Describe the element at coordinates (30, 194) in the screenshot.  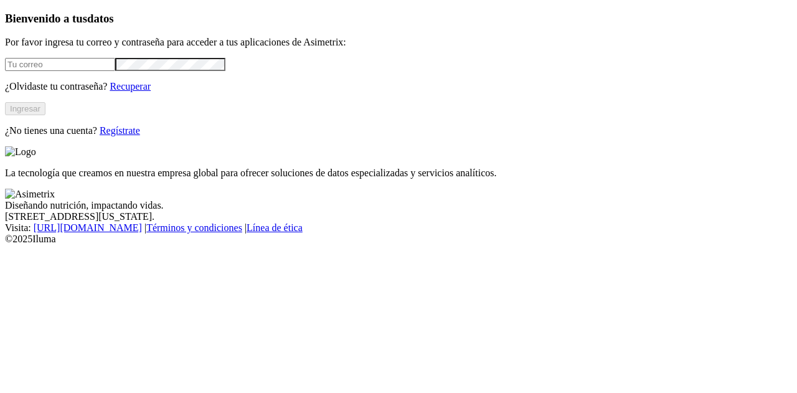
I see `img: Asimetrix` at that location.